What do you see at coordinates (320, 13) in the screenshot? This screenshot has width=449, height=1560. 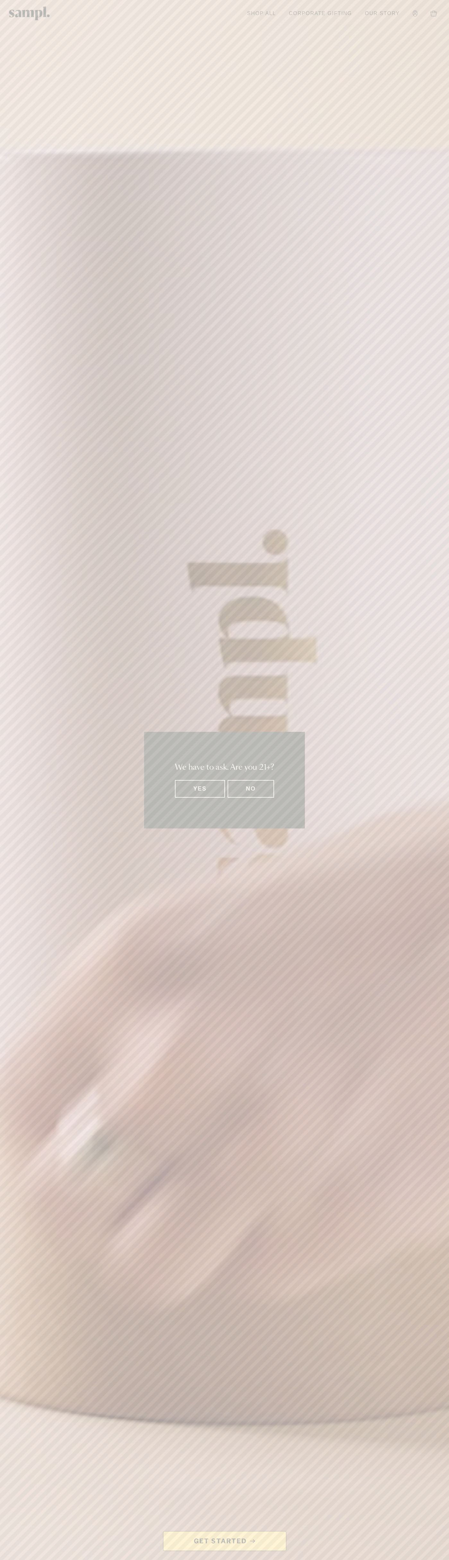 I see `a: Corporate Gifting` at bounding box center [320, 13].